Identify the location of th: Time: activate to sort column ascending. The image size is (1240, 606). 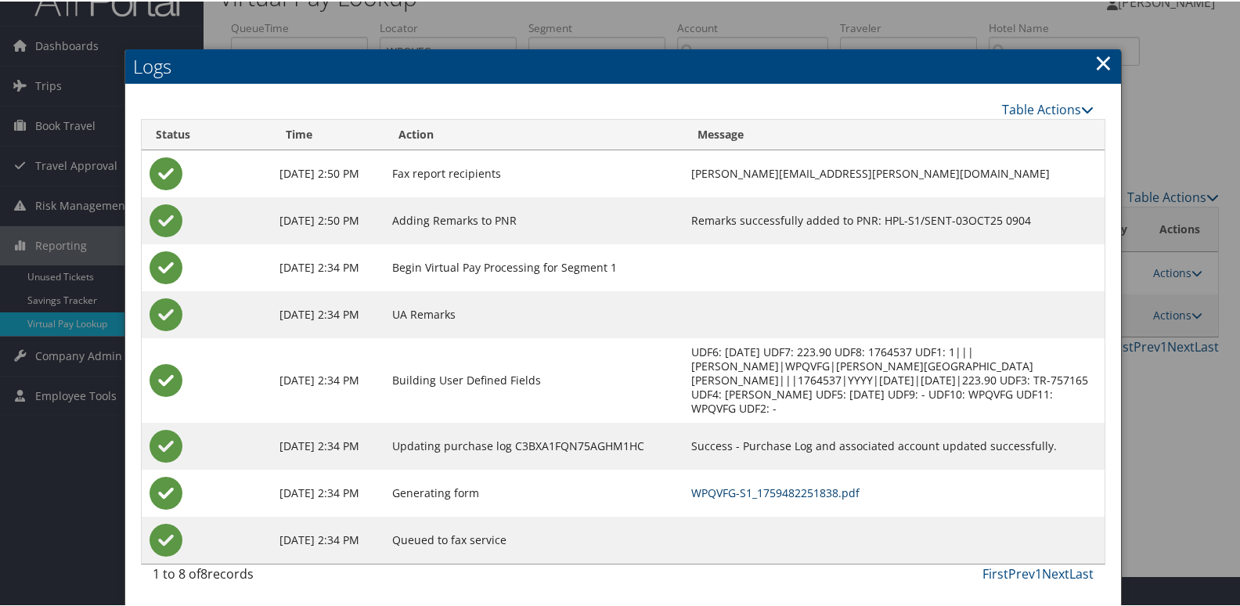
(328, 133).